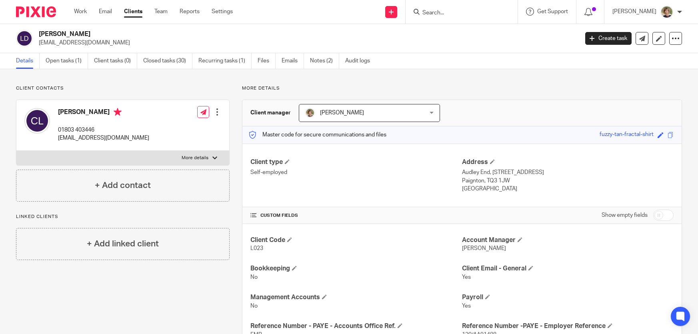 The image size is (698, 334). I want to click on h4: + Add contact, so click(123, 185).